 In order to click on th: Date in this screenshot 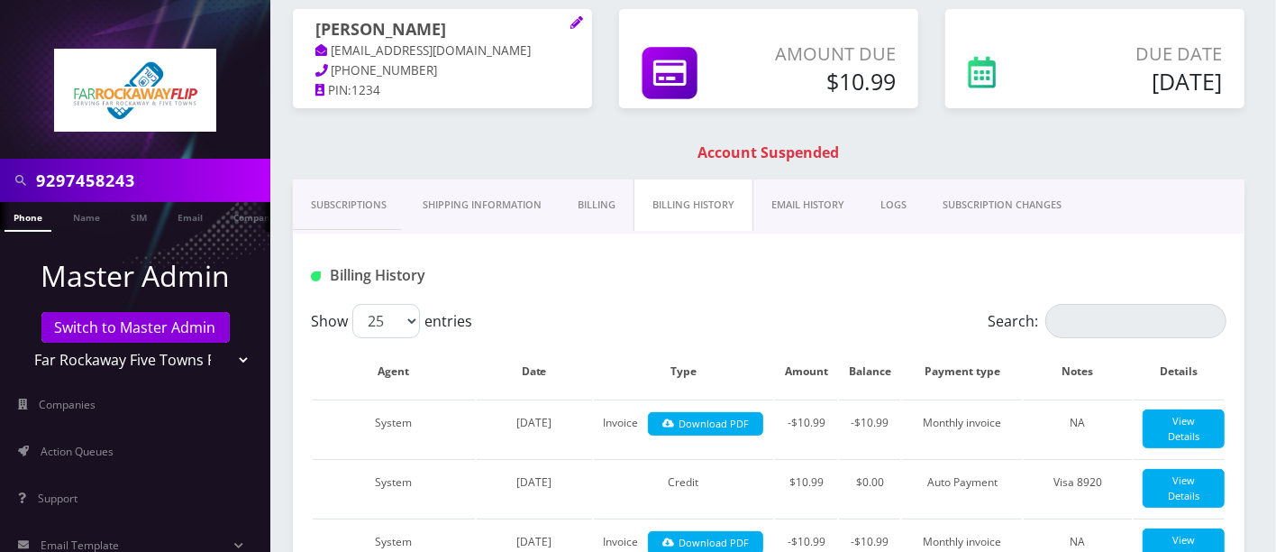, I will do `click(534, 371)`.